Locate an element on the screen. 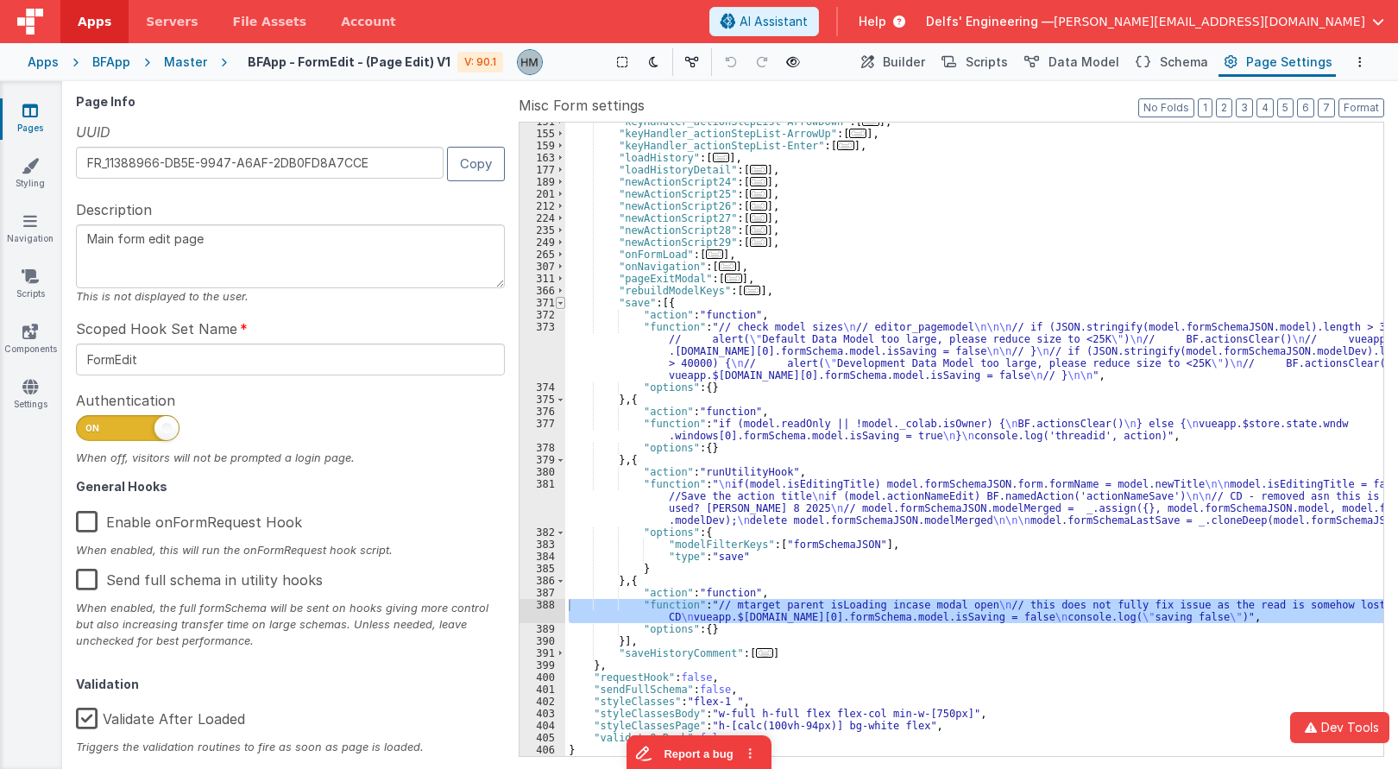 This screenshot has width=1398, height=769. button: Scripts is located at coordinates (973, 62).